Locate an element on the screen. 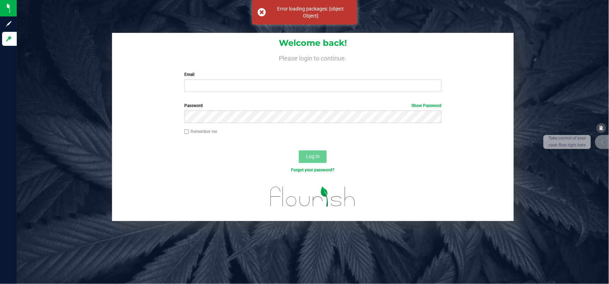  h1: Welcome back! is located at coordinates (313, 43).